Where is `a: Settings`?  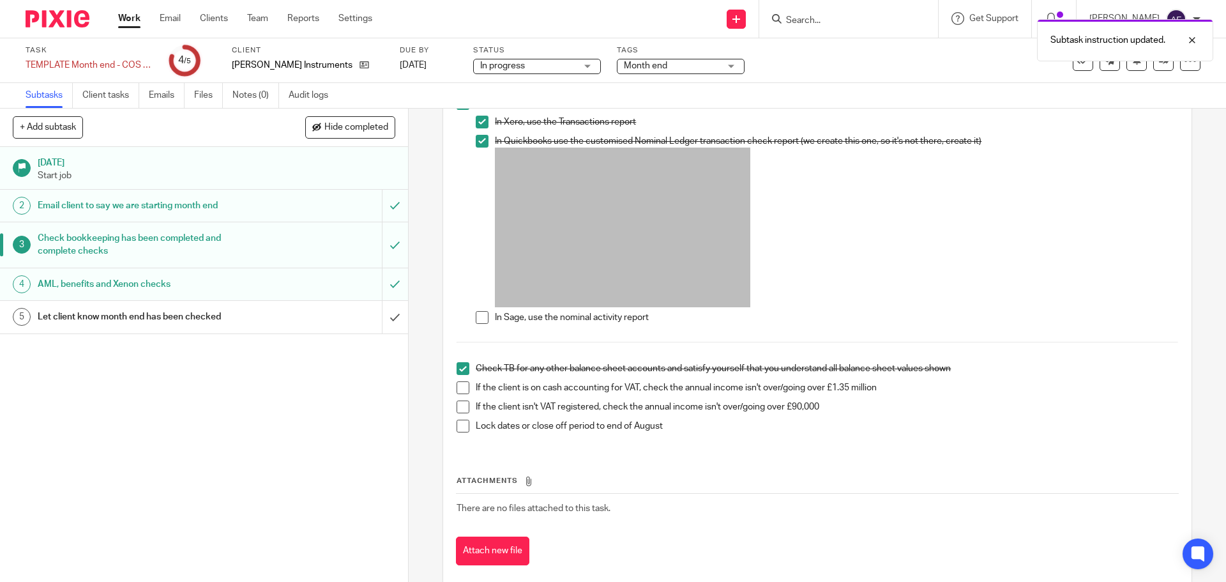 a: Settings is located at coordinates (355, 19).